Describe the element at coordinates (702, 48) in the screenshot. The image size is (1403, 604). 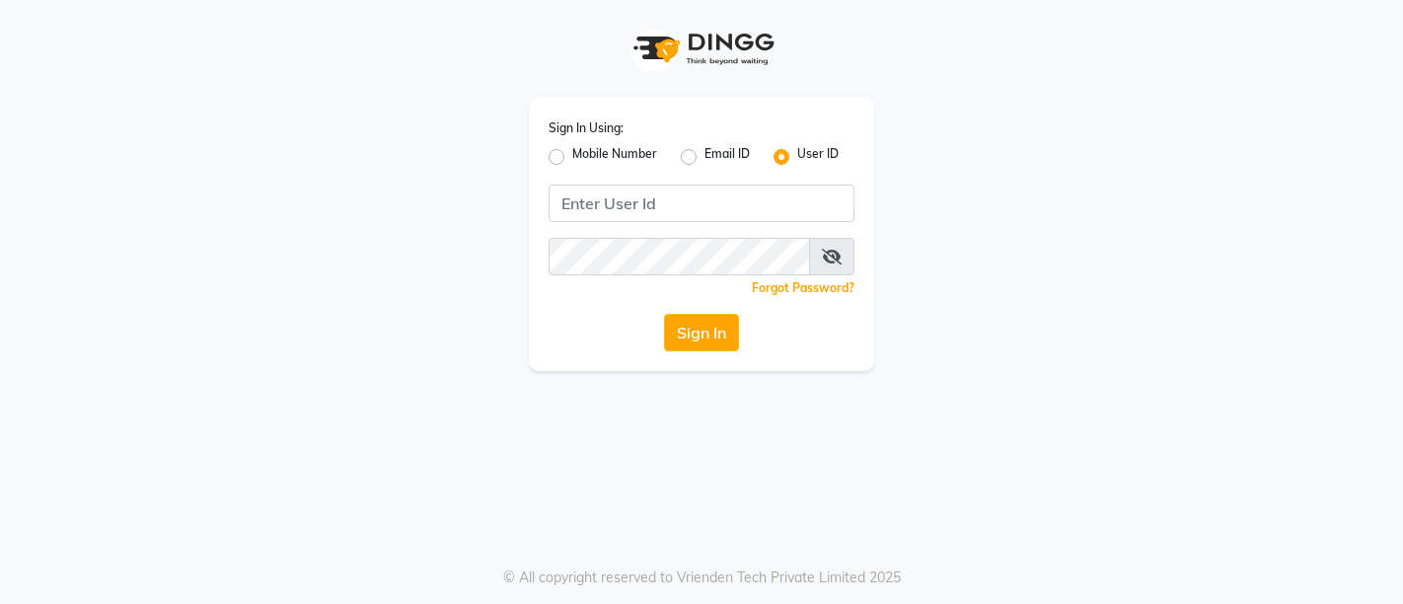
I see `img: logo1.svg` at that location.